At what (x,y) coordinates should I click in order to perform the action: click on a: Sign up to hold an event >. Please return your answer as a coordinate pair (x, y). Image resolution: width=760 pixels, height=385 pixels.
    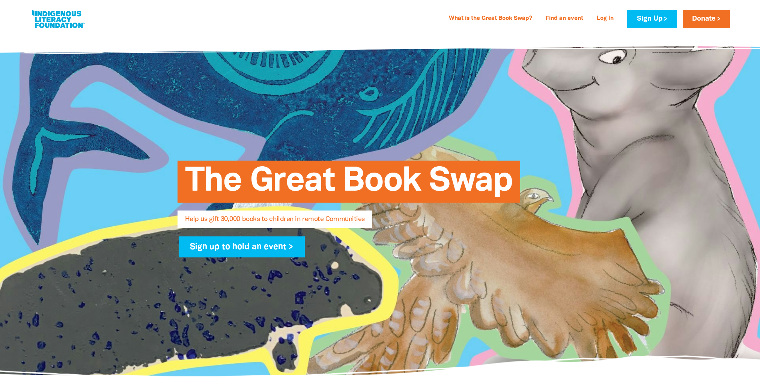
    Looking at the image, I should click on (242, 247).